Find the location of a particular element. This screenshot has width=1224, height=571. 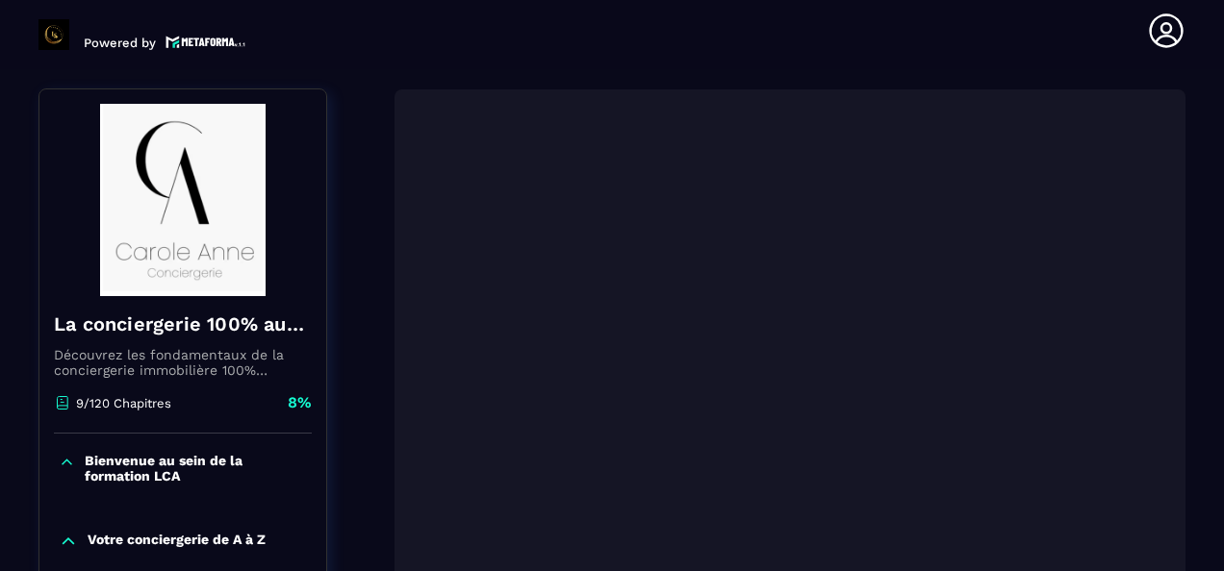

h4: La conciergerie 100% automatisée is located at coordinates (183, 324).